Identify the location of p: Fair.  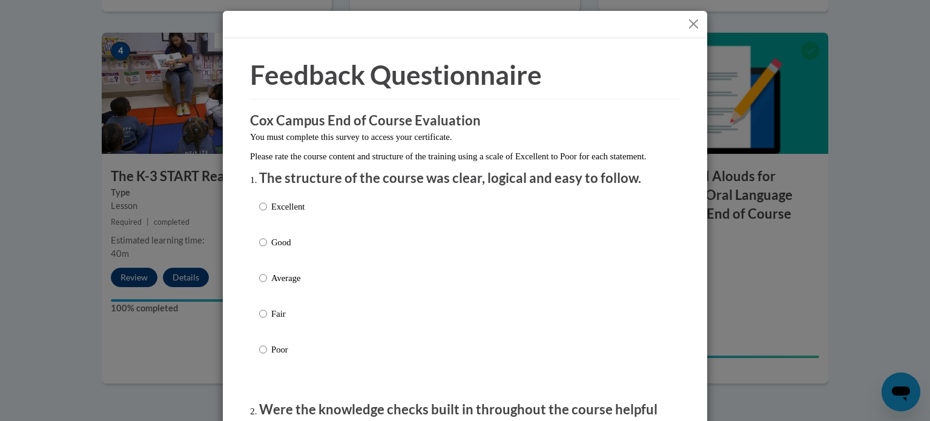
(288, 314).